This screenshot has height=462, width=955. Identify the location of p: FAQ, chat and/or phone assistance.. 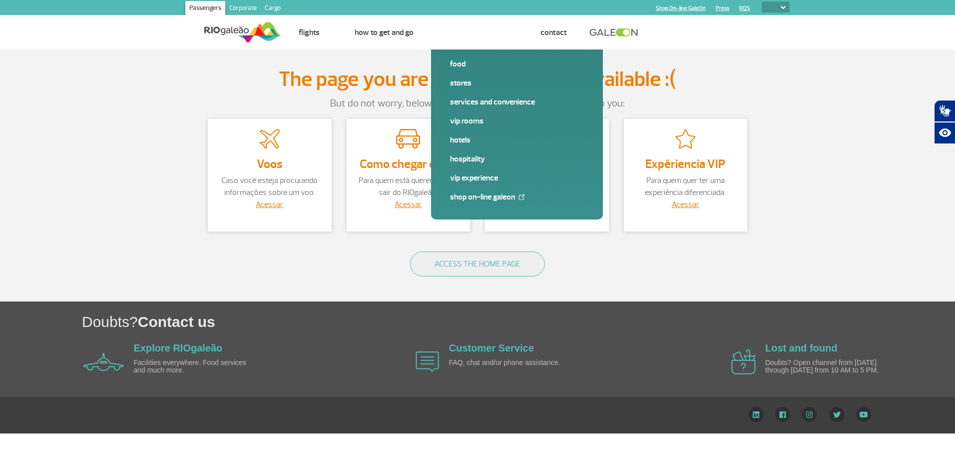
(507, 362).